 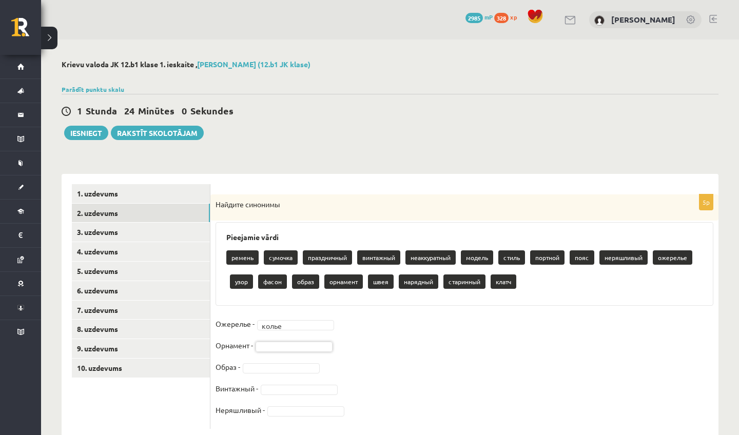 I want to click on p: Неряшливый -, so click(x=240, y=410).